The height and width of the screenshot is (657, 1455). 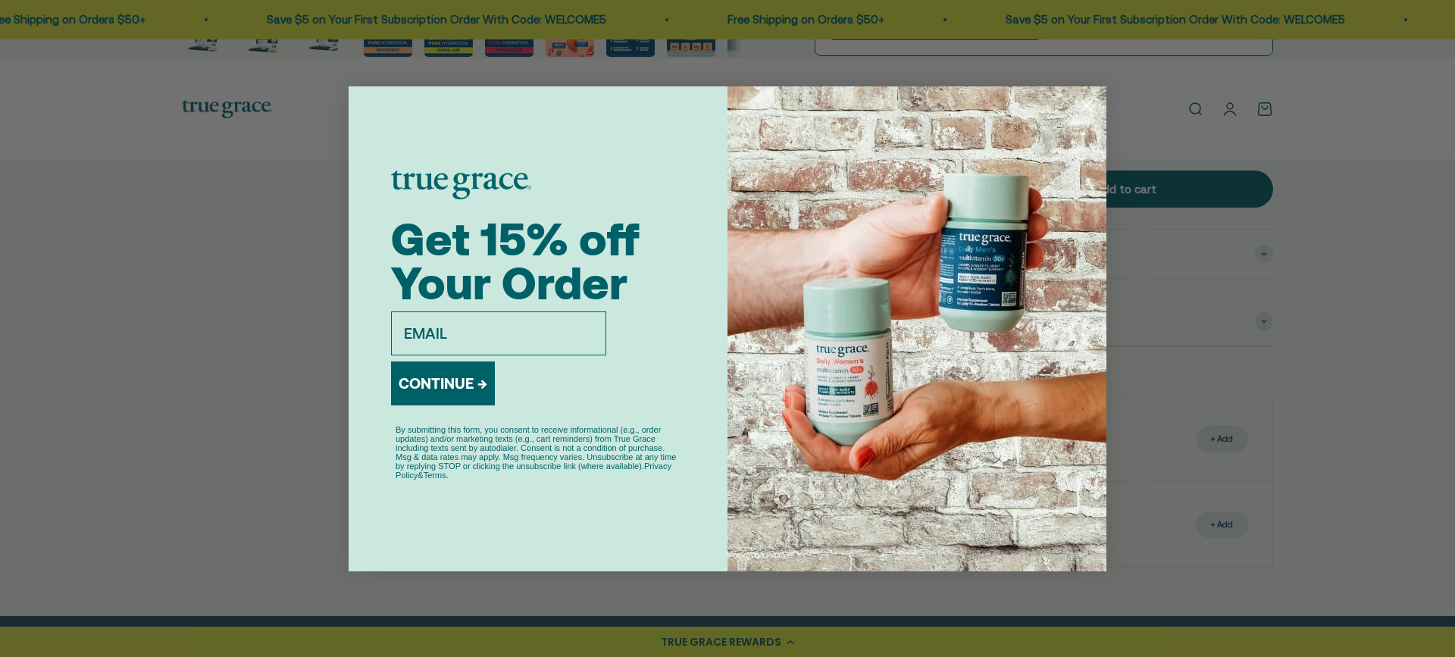 I want to click on span: Get 15% off Your Order, so click(x=515, y=261).